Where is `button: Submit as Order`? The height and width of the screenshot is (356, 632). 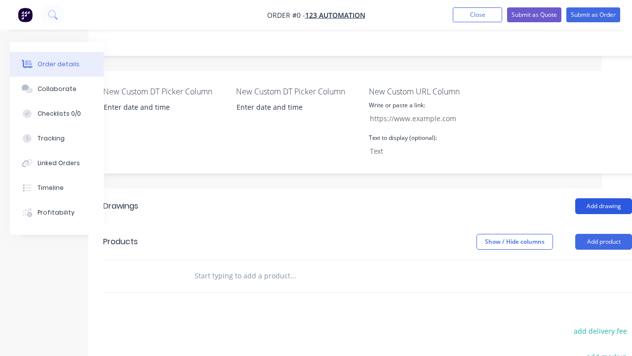 button: Submit as Order is located at coordinates (593, 15).